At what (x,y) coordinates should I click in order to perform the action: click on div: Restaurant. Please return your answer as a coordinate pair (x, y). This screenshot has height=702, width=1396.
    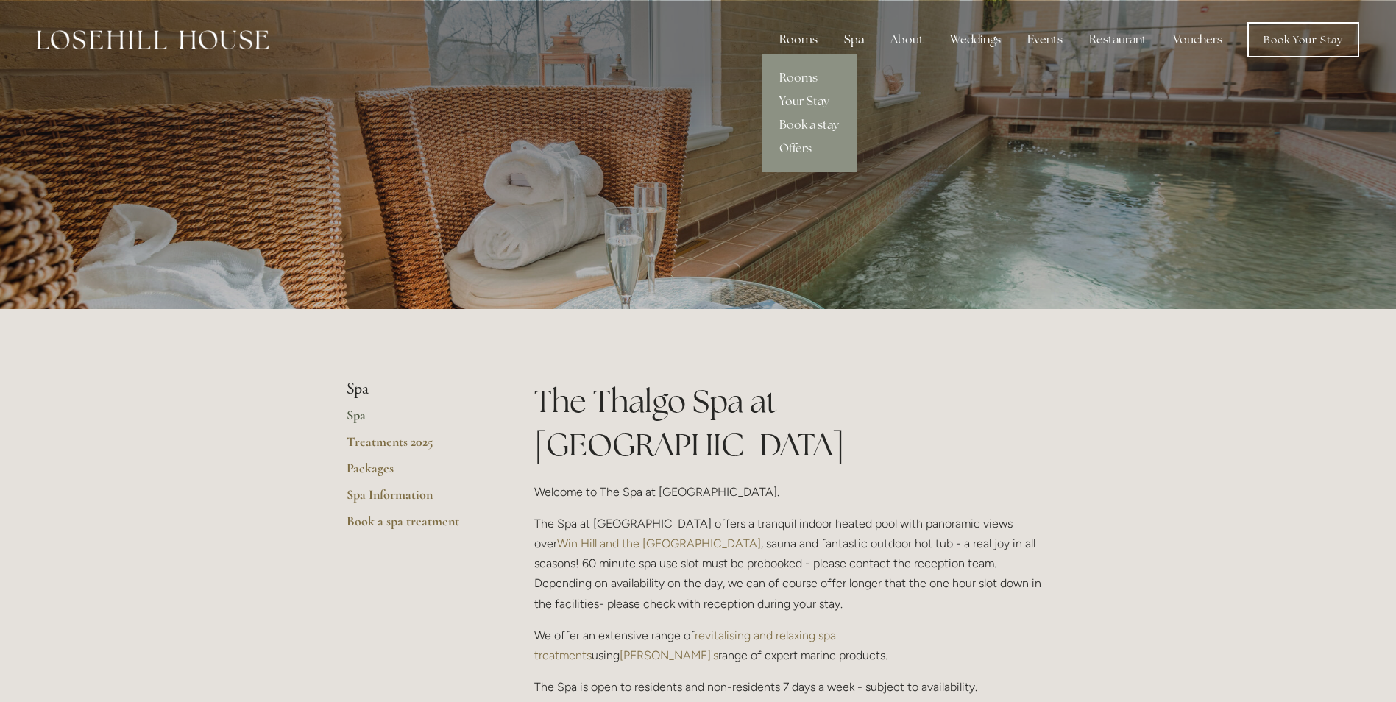
    Looking at the image, I should click on (1117, 40).